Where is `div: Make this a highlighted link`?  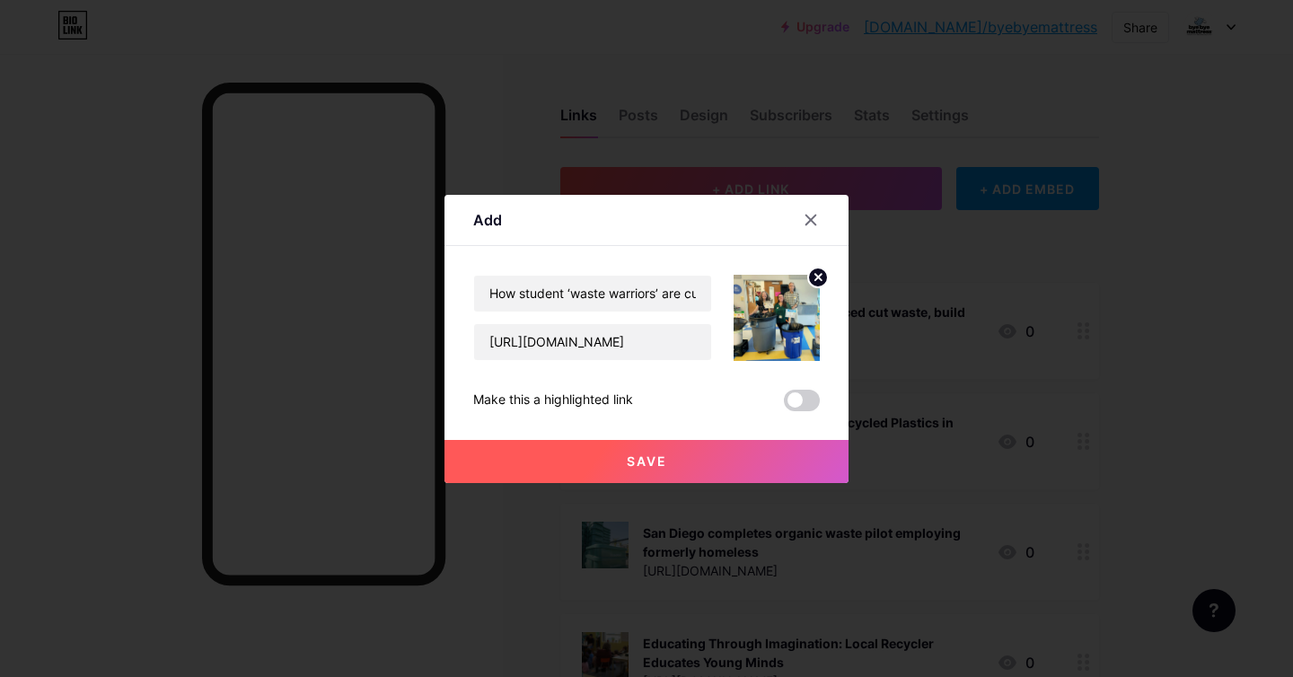
div: Make this a highlighted link is located at coordinates (553, 400).